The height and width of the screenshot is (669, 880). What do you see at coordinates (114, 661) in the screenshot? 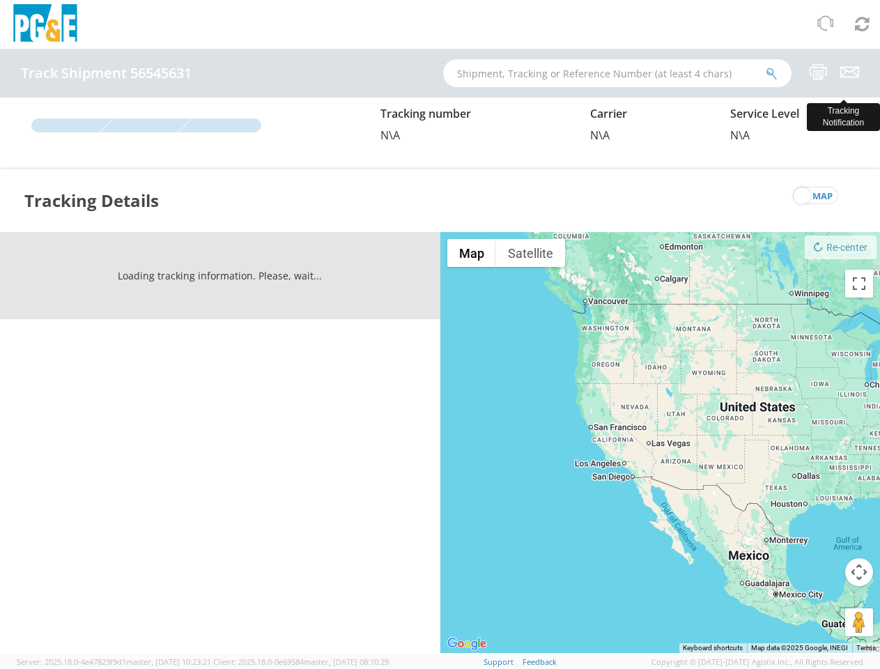
I see `span: Server: 2025.18.0-4e47823f9d1` at bounding box center [114, 661].